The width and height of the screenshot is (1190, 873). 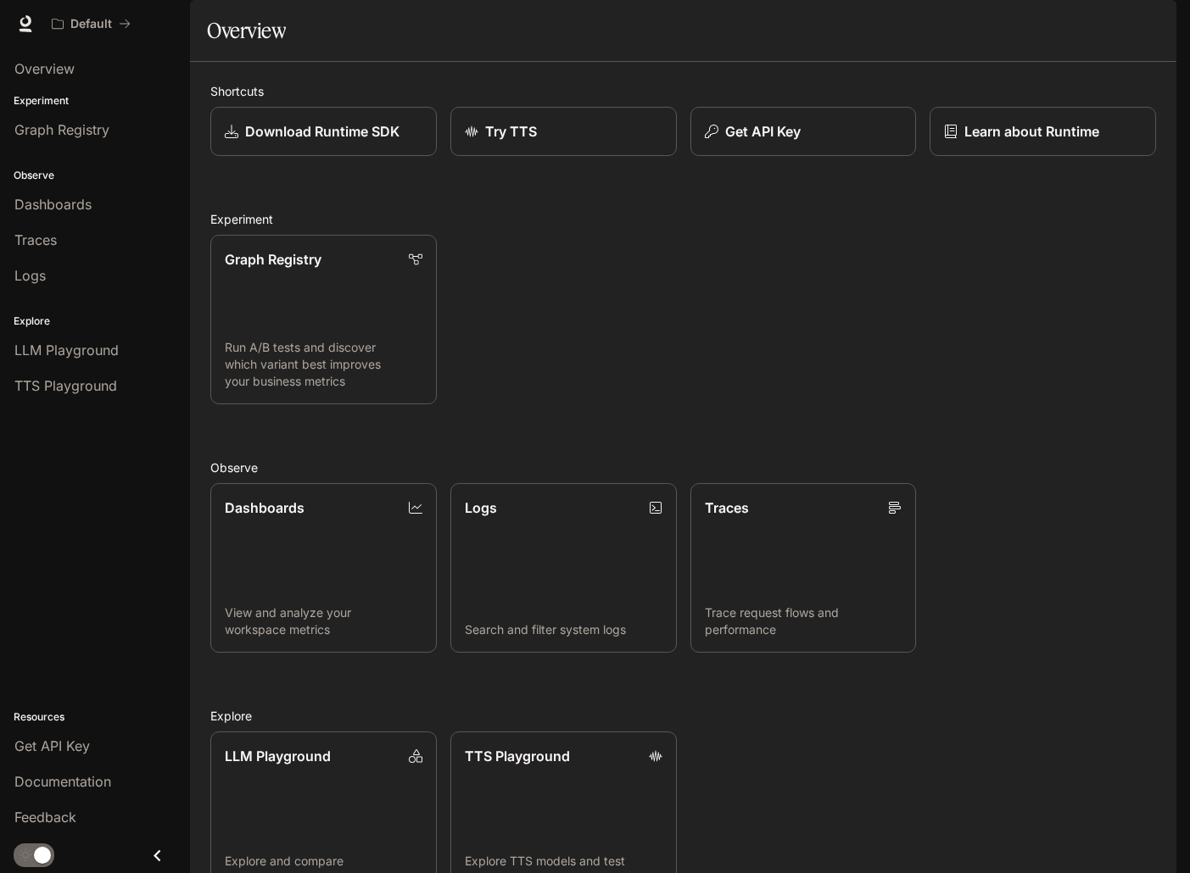 What do you see at coordinates (683, 467) in the screenshot?
I see `h2: Observe` at bounding box center [683, 467].